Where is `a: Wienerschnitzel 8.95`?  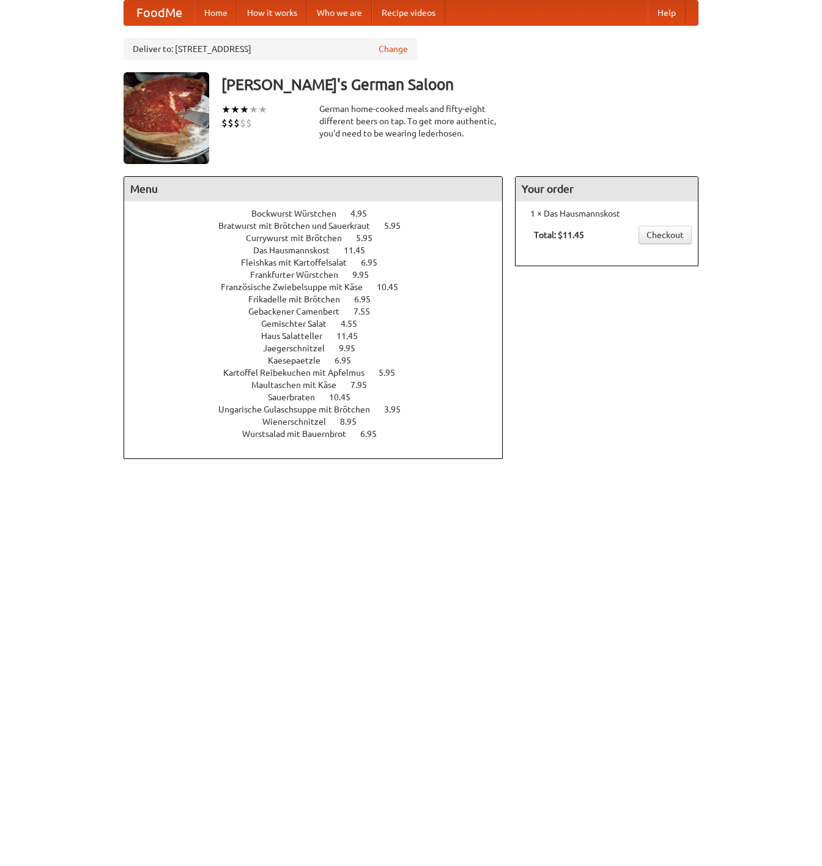
a: Wienerschnitzel 8.95 is located at coordinates (321, 422).